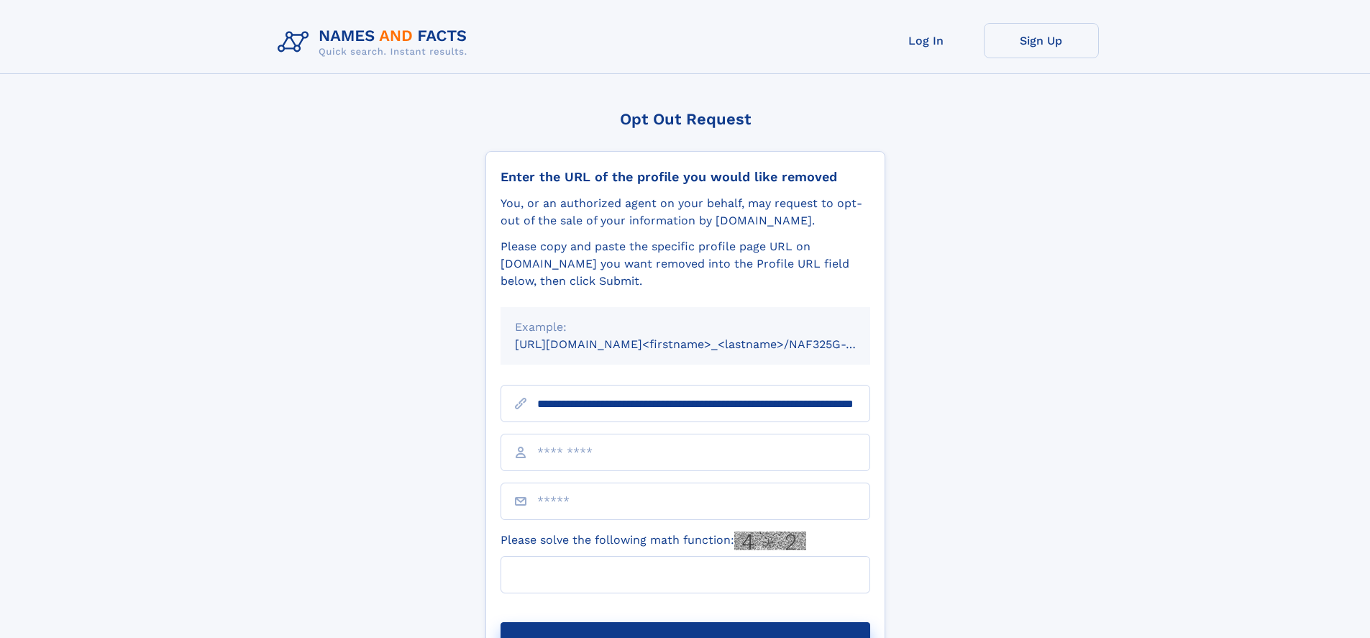  What do you see at coordinates (653, 541) in the screenshot?
I see `label: Please solve the following math function:` at bounding box center [653, 541].